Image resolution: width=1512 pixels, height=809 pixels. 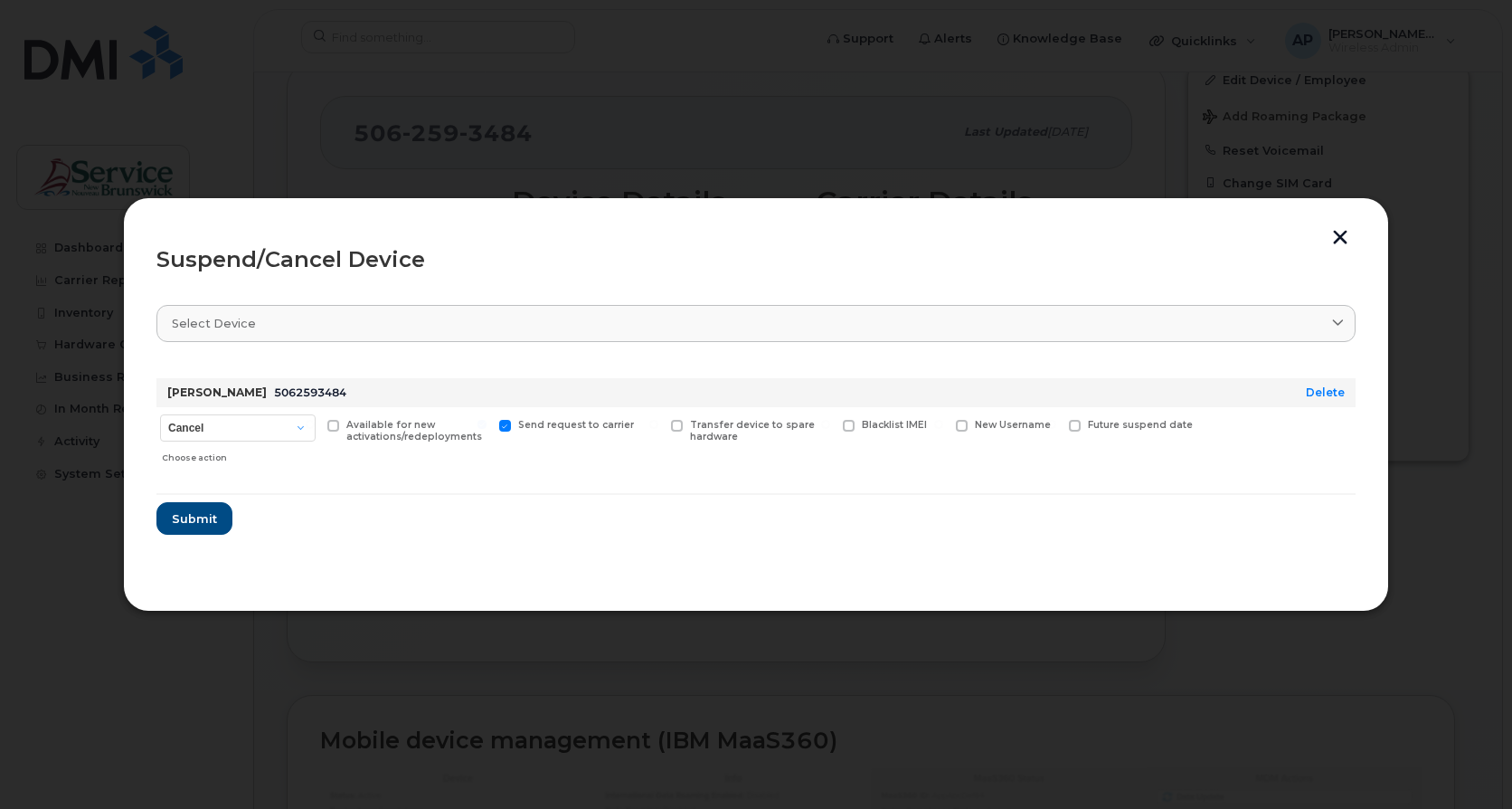 What do you see at coordinates (1012, 424) in the screenshot?
I see `span: New Username` at bounding box center [1012, 424].